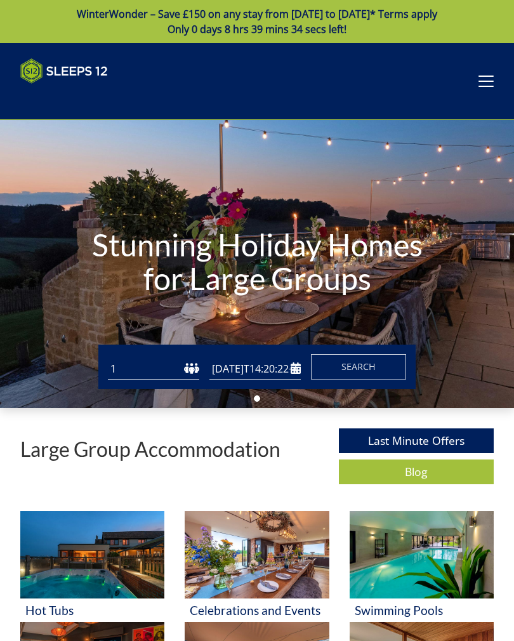 The width and height of the screenshot is (514, 641). I want to click on a: 'Hot Tubs' - Large Group Accommodation Holiday Ideas Hot Tubs, so click(92, 566).